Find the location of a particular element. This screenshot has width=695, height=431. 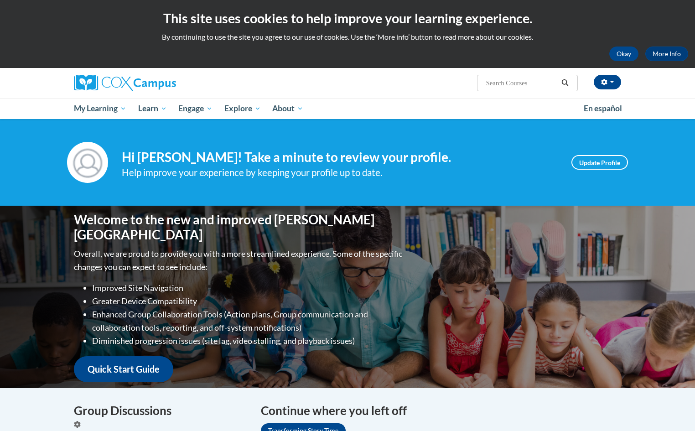

a: My Learning is located at coordinates (100, 108).